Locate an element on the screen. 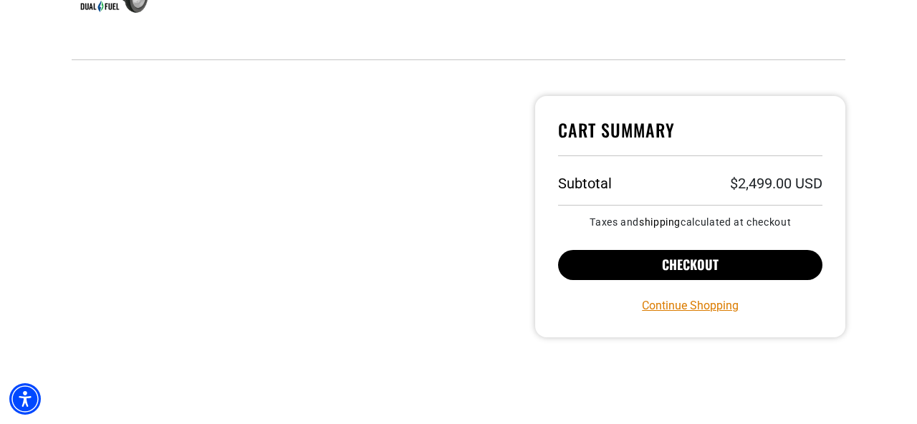 The image size is (917, 424). h3: Subtotal is located at coordinates (585, 183).